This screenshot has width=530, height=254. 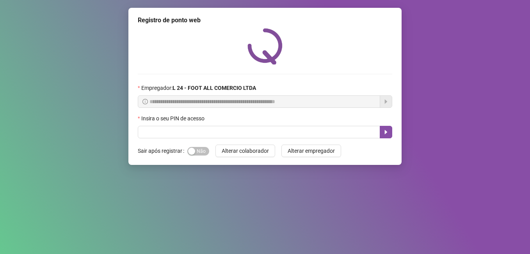 I want to click on span: Alterar colaborador, so click(x=245, y=151).